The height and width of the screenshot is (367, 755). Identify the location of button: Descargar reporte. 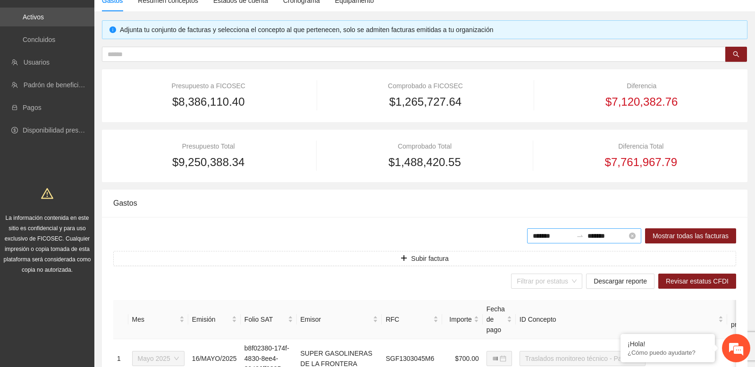
(620, 281).